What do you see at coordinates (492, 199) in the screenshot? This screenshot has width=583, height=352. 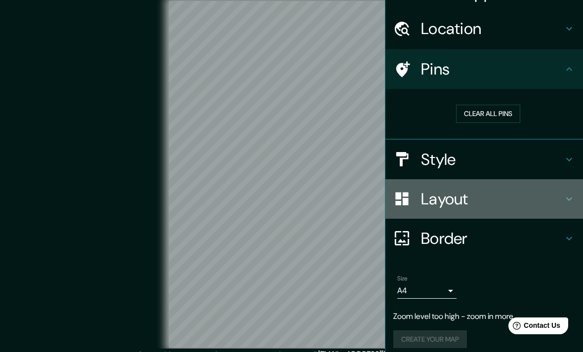 I see `h4: Layout` at bounding box center [492, 199].